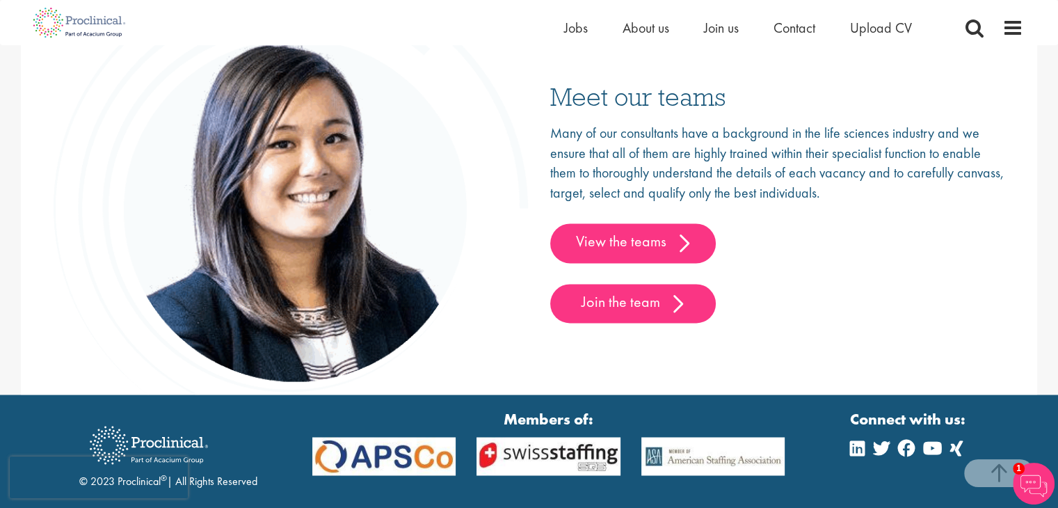  Describe the element at coordinates (881, 28) in the screenshot. I see `span: Upload CV` at that location.